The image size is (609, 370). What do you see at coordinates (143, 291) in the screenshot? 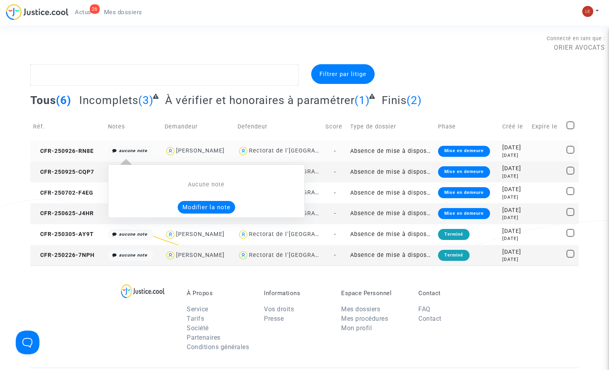
I see `img: logo-lg.svg` at bounding box center [143, 291].